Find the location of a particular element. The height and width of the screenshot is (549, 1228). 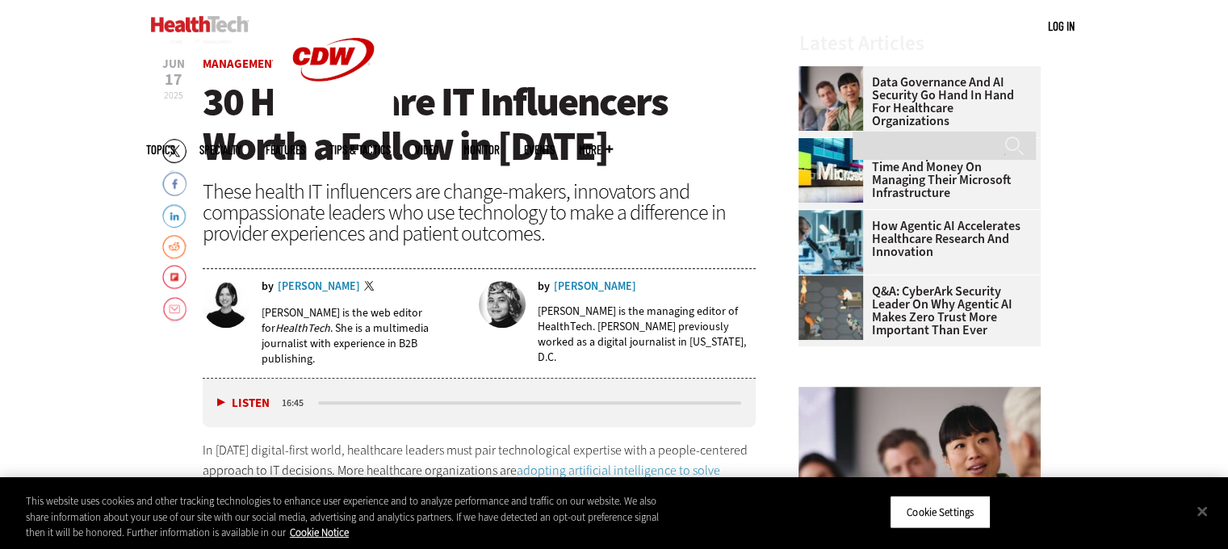

a: scientist looks through microscope in lab is located at coordinates (835, 216).